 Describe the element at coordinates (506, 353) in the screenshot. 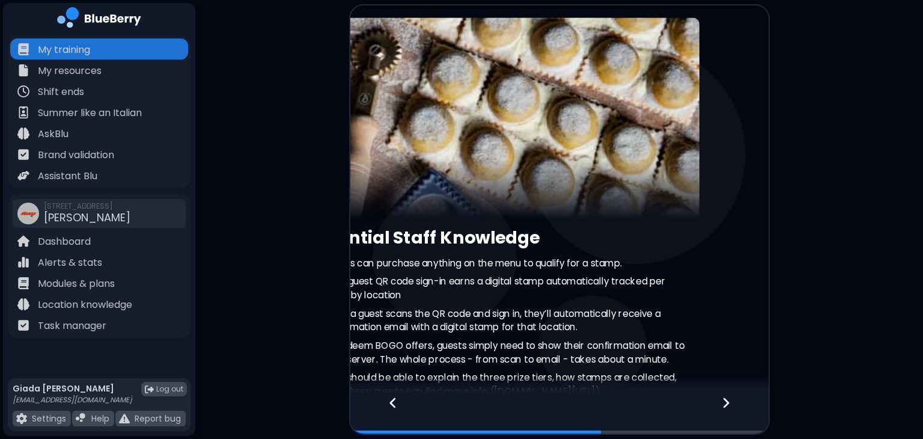

I see `li: To redeem BOGO offers, guests simply need to show their confirmation email to their server. The w...` at that location.